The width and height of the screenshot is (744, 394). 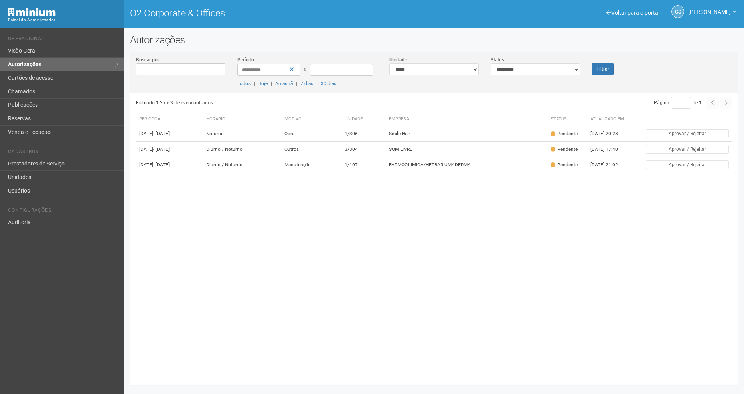 I want to click on label: Buscar por, so click(x=148, y=60).